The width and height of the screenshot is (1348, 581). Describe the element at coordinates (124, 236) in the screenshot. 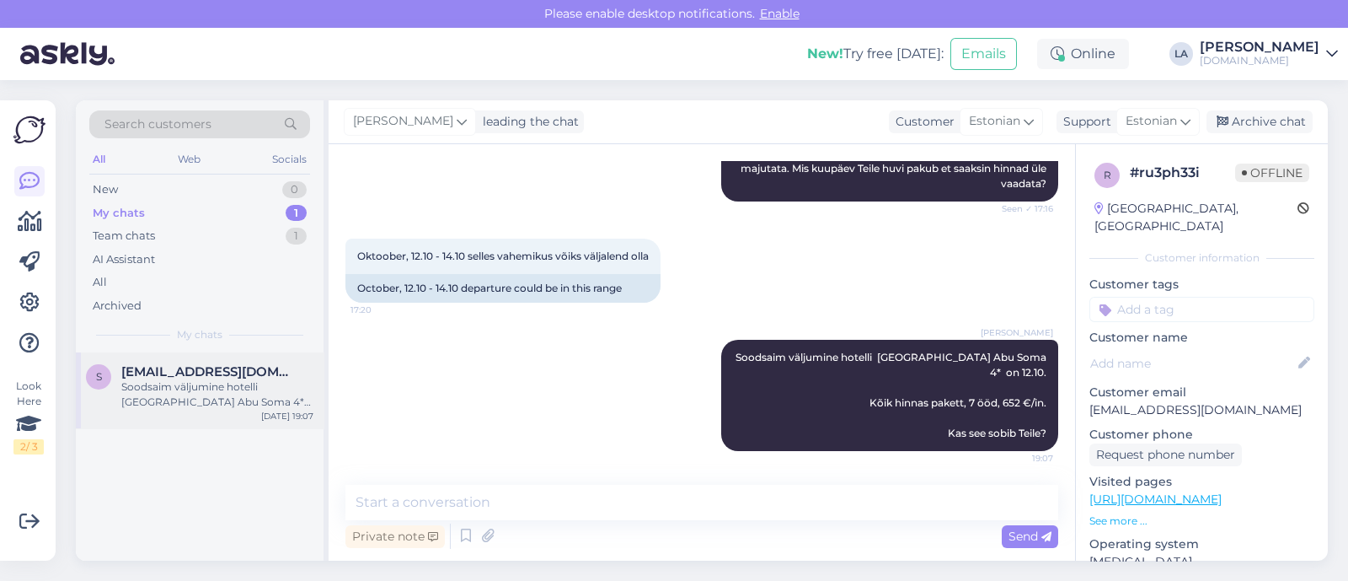

I see `div: Team chats` at that location.